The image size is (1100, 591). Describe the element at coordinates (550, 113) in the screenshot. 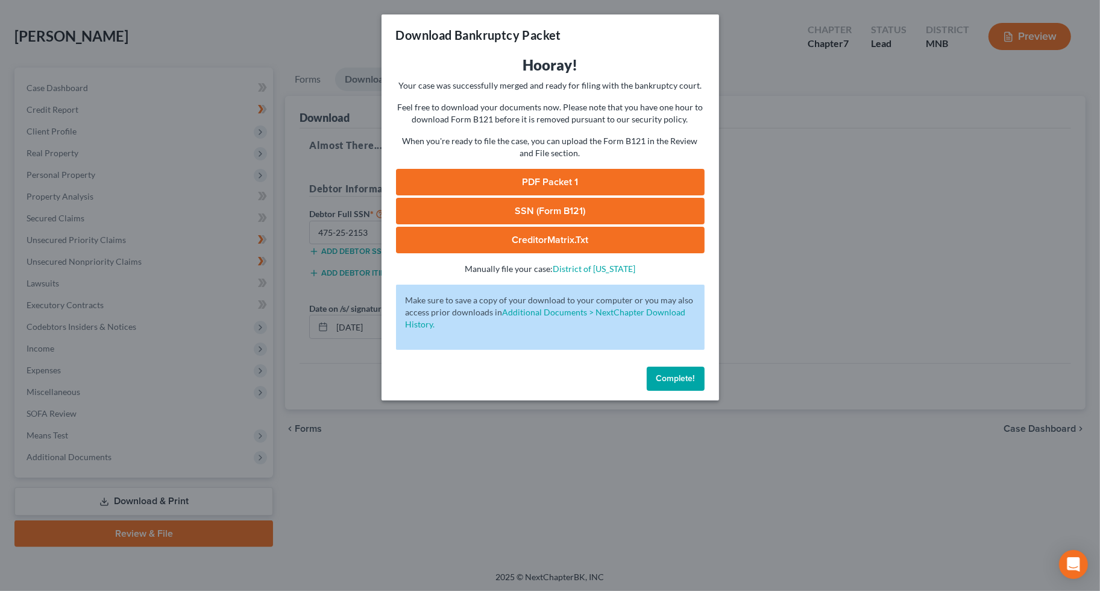

I see `p: Feel free to download your documents now. Please note that you have one hour to download Form B12...` at that location.